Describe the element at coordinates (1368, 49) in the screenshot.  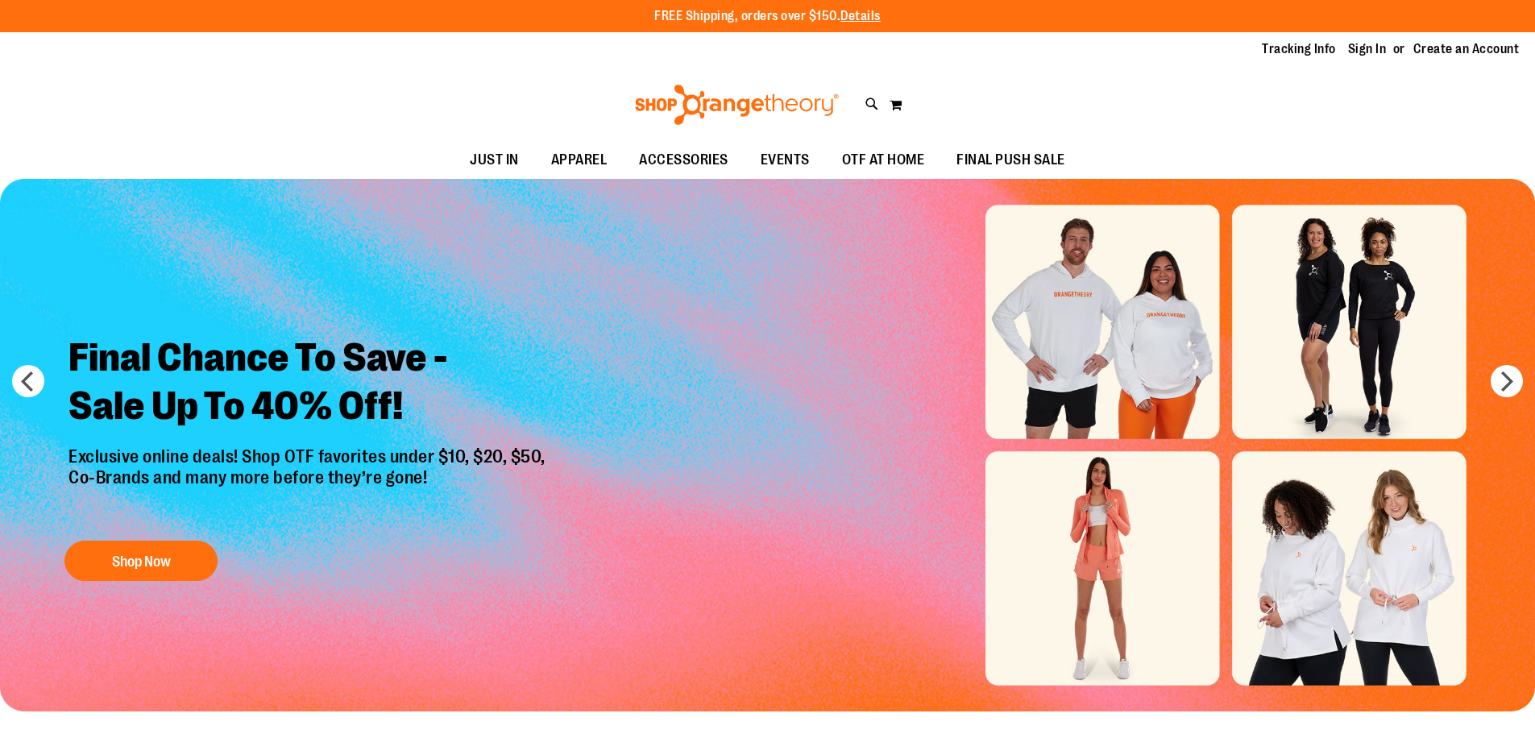
I see `a: Sign In` at that location.